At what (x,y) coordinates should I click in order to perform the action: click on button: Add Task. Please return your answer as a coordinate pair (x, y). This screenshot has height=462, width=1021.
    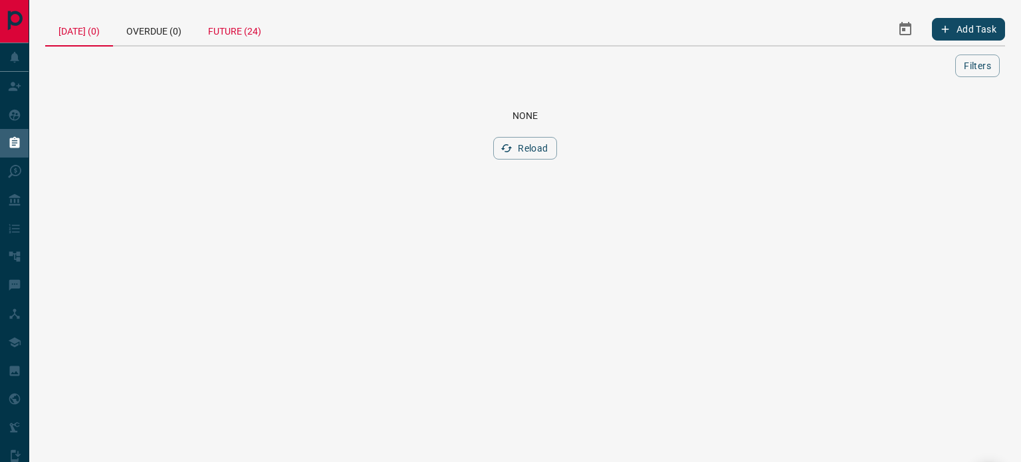
    Looking at the image, I should click on (968, 29).